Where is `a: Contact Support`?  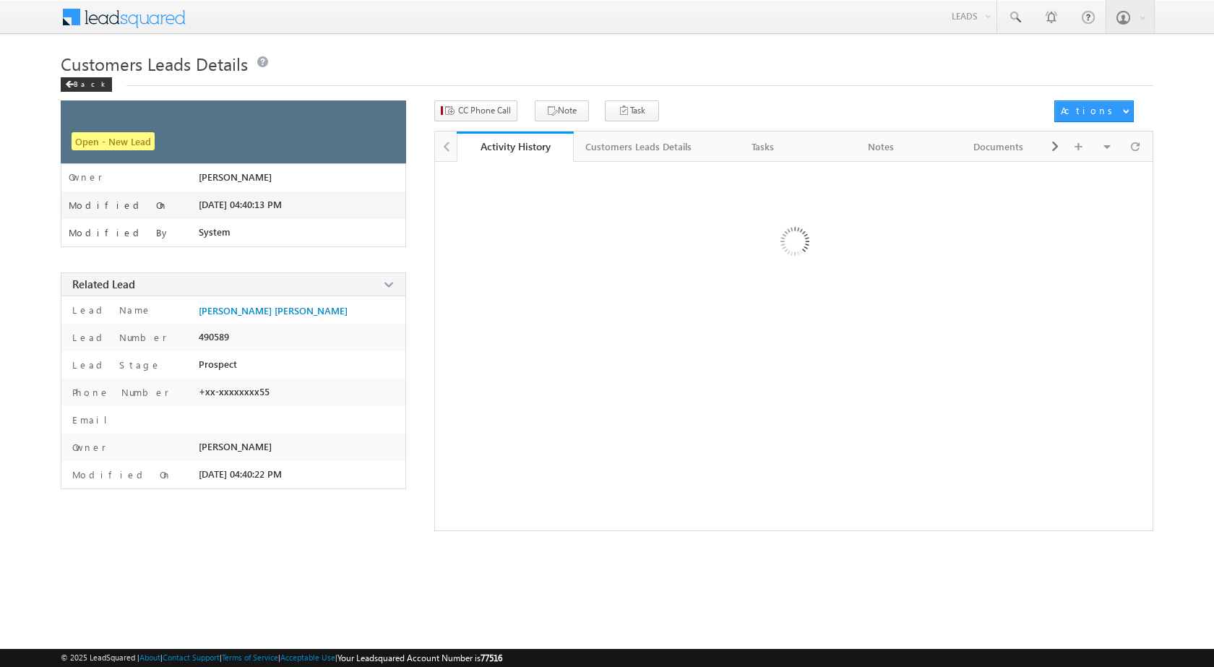
a: Contact Support is located at coordinates (191, 657).